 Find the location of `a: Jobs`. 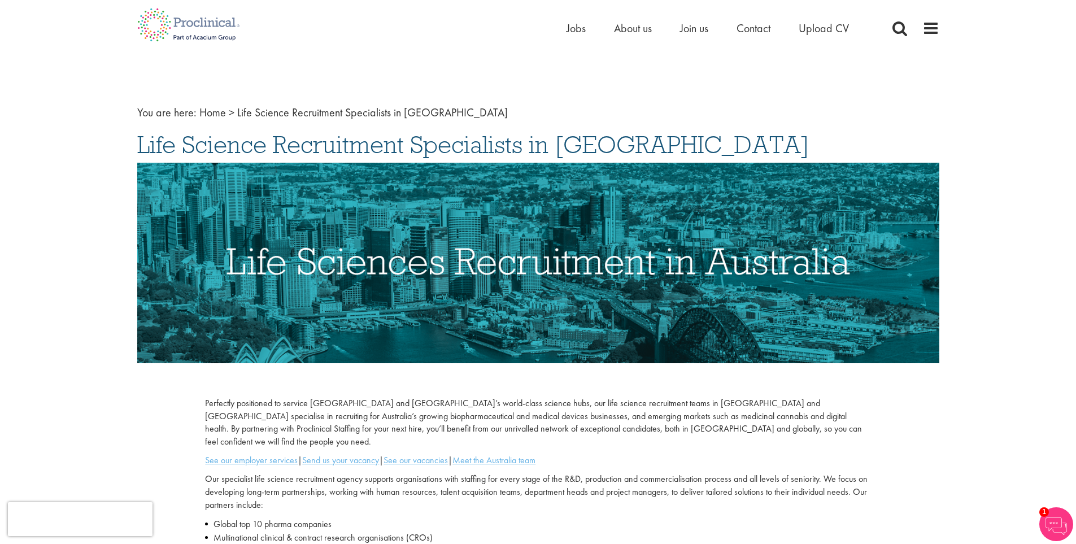

a: Jobs is located at coordinates (576, 28).